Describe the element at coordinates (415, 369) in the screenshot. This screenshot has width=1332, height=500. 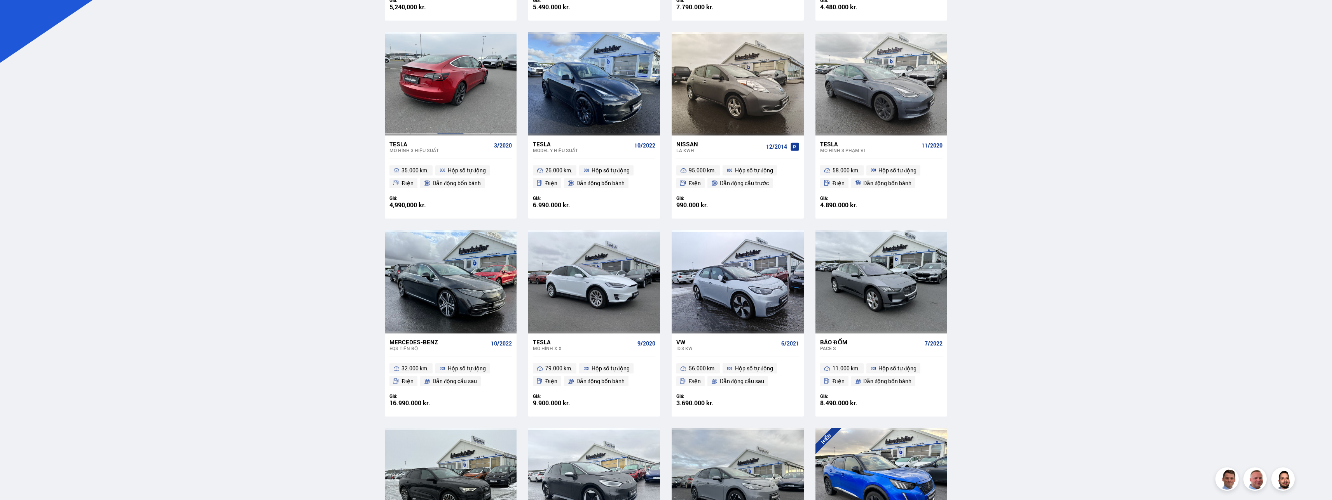
I see `span: 32.000 km.` at that location.